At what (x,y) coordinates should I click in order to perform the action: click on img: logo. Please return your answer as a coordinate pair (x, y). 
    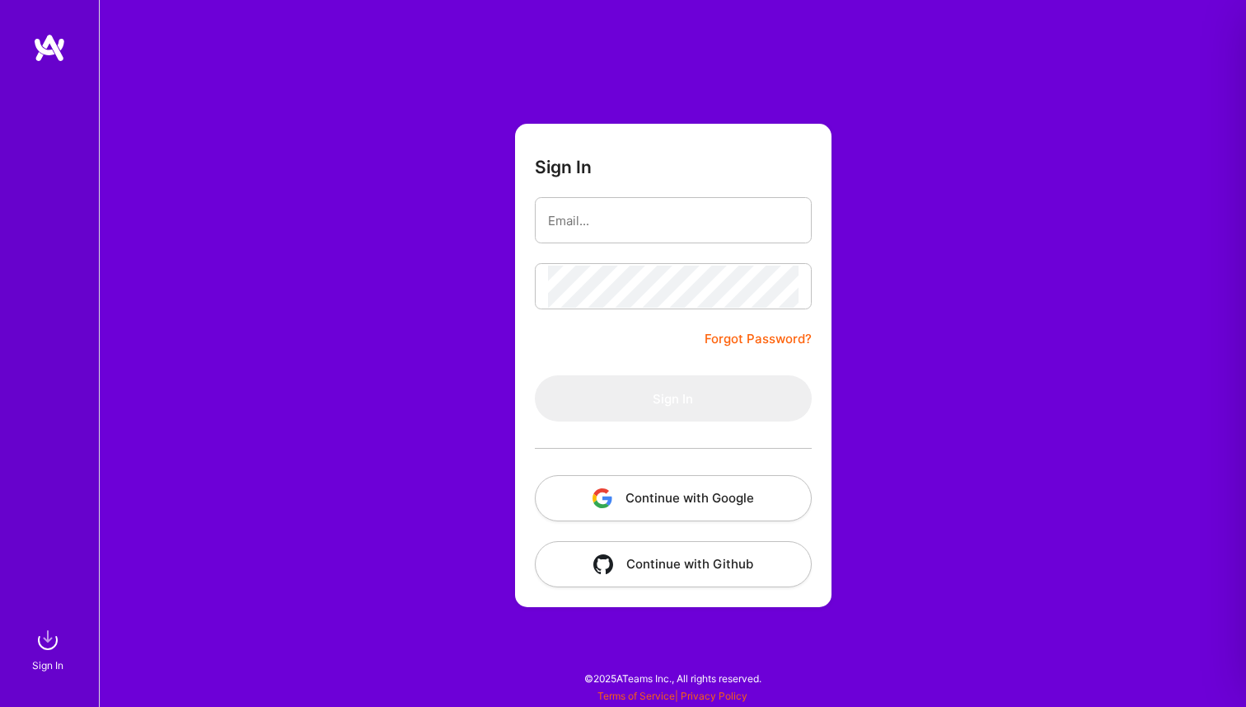
    Looking at the image, I should click on (49, 48).